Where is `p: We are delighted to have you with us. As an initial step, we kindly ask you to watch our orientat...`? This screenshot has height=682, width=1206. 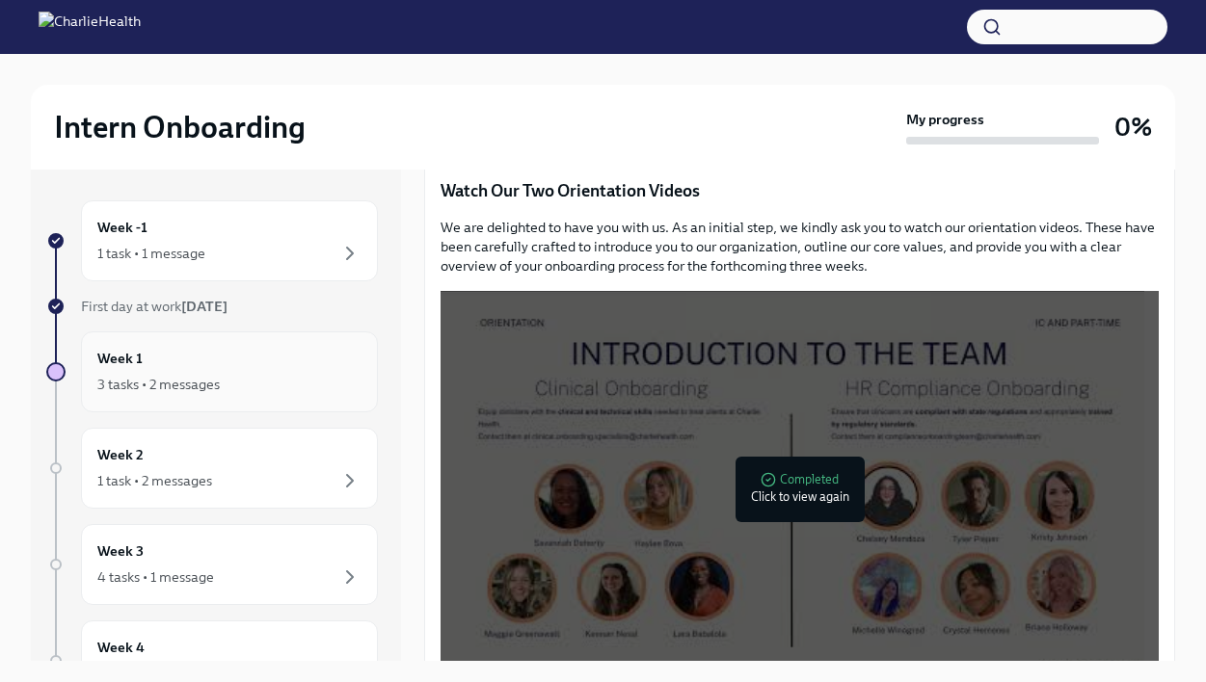
p: We are delighted to have you with us. As an initial step, we kindly ask you to watch our orientat... is located at coordinates (799, 247).